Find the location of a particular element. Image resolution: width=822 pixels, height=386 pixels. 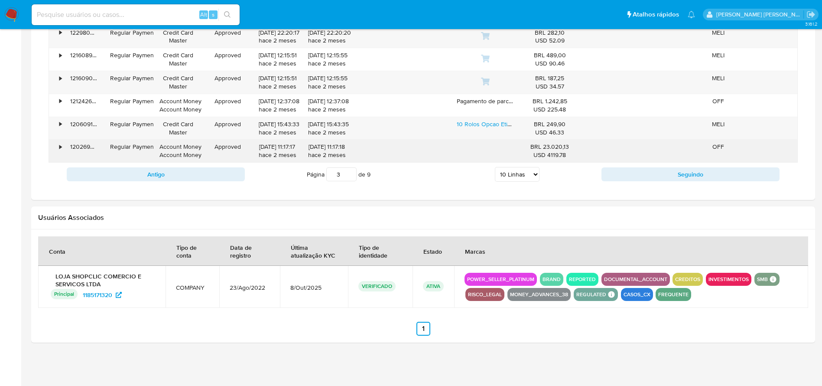

input: Pesquise usuários ou casos... is located at coordinates (136, 15).